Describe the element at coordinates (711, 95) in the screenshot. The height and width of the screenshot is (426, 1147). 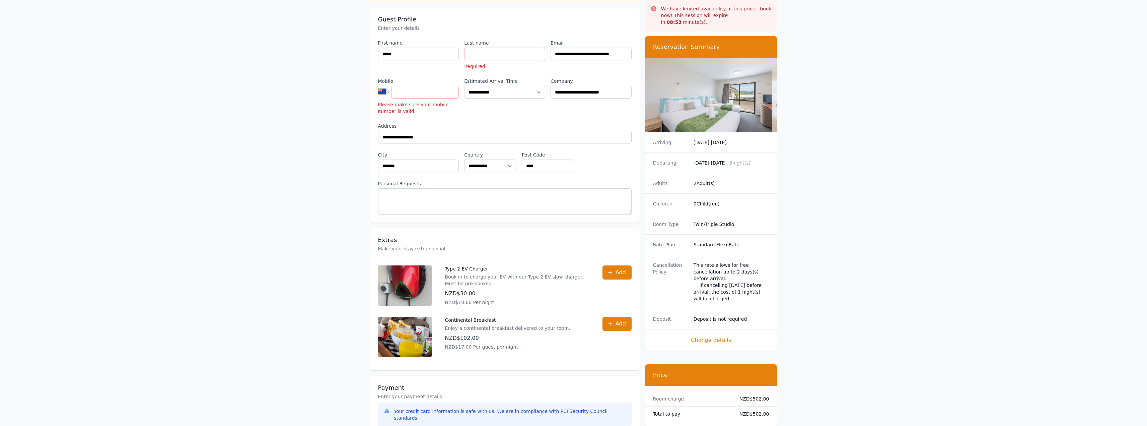
I see `img: Twin/Triple Studio` at that location.